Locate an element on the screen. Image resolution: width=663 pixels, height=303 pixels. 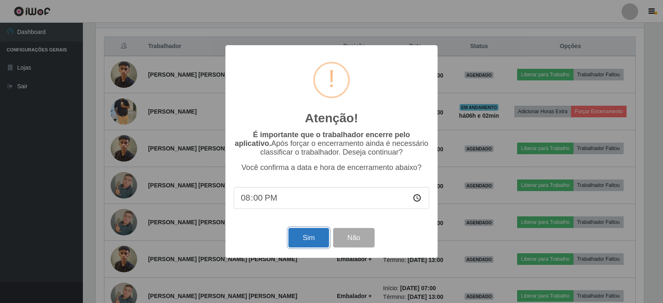
p: Após forçar o encerramento ainda é necessário classificar o trabalhador. Deseja continuar? is located at coordinates (332, 143).